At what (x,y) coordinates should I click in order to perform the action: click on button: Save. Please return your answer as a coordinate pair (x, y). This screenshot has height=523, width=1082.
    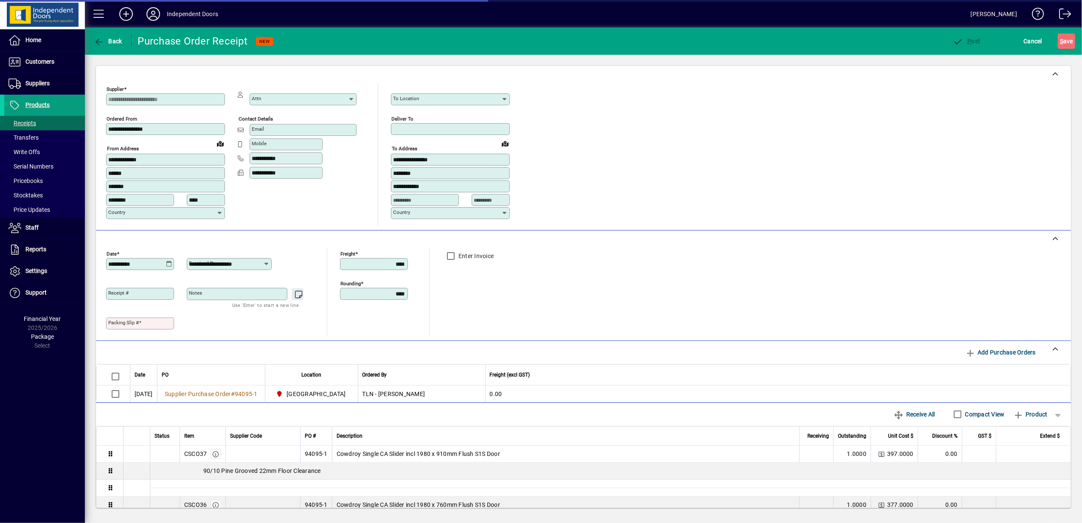
    Looking at the image, I should click on (1066, 41).